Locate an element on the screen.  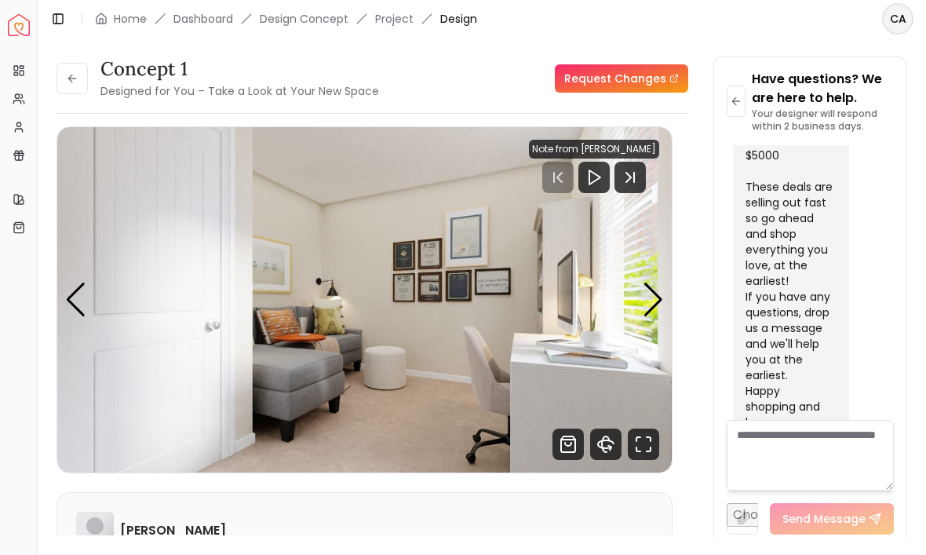
a: Dashboard is located at coordinates (203, 19).